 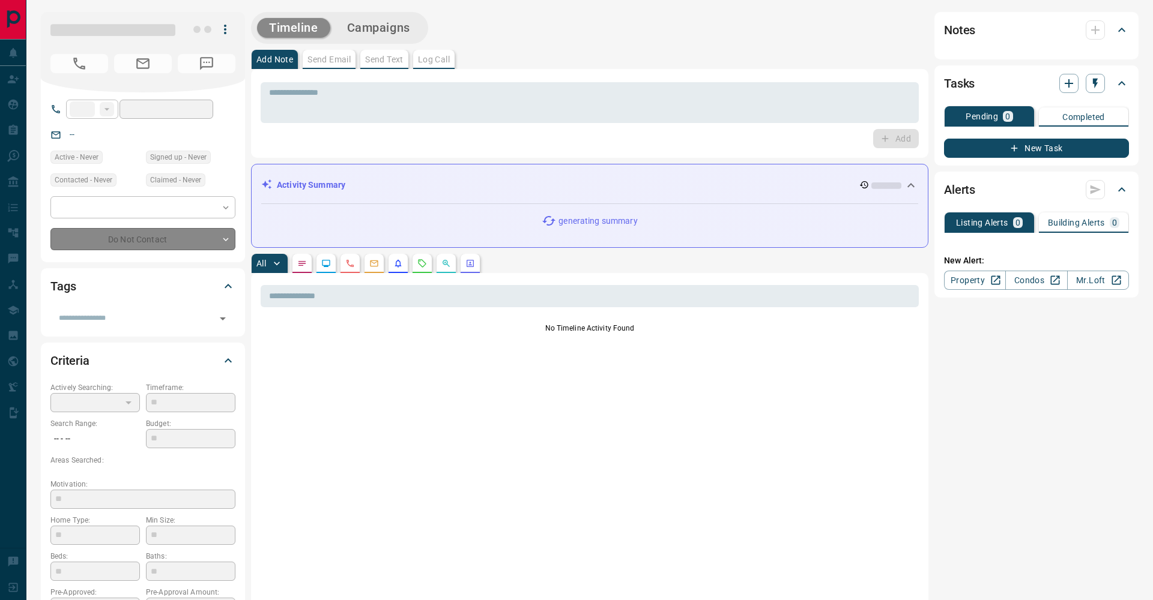 I want to click on h2: Alerts, so click(x=960, y=190).